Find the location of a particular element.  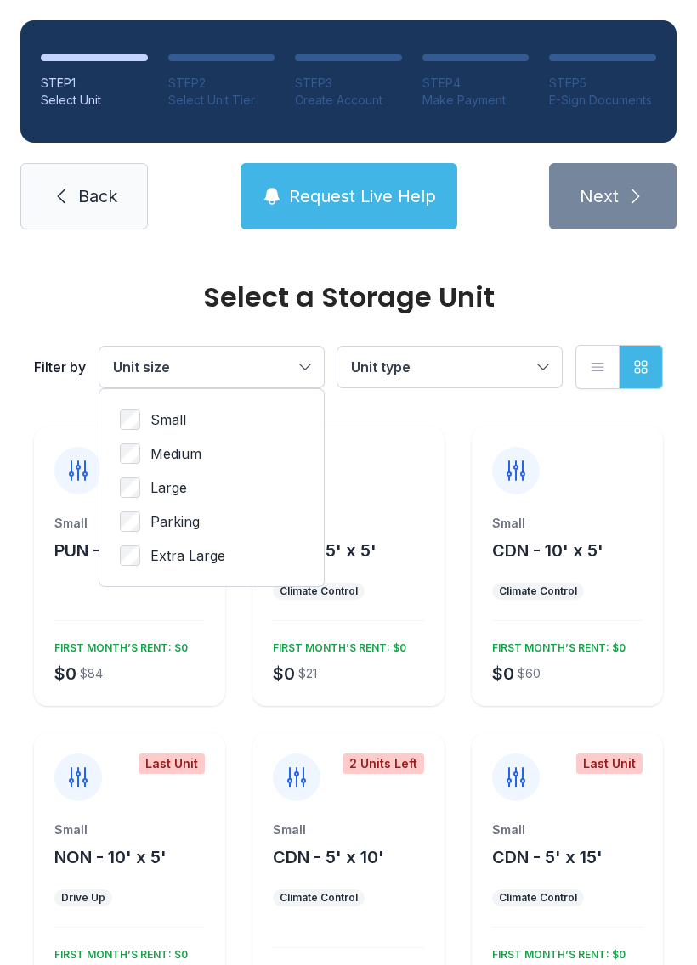

input: Parking is located at coordinates (130, 522).